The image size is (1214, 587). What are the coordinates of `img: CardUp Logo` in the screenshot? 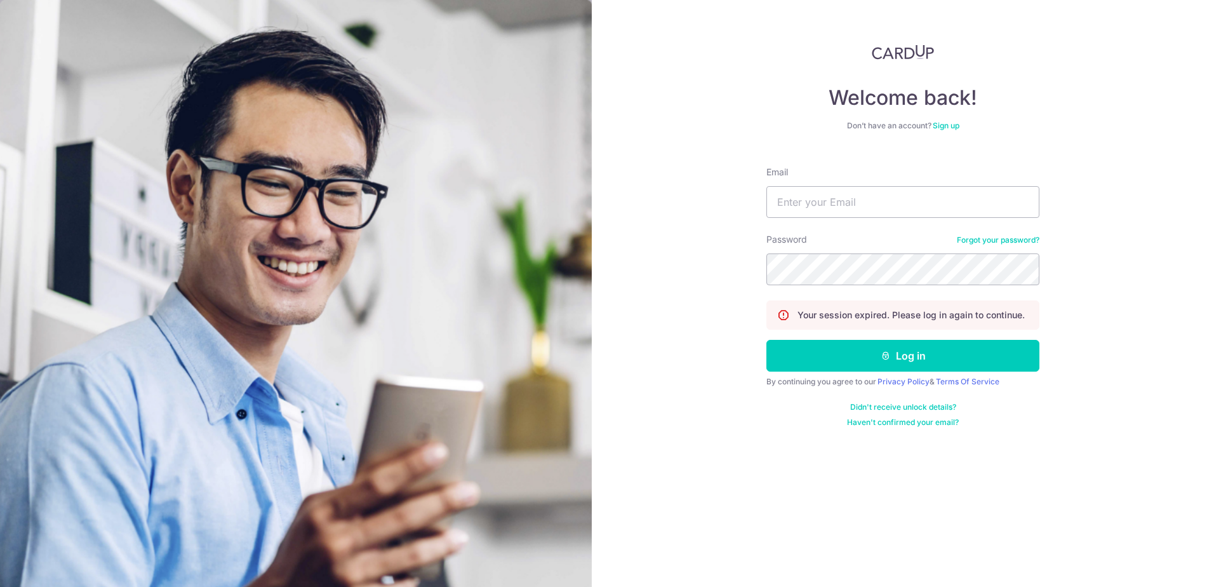 It's located at (903, 52).